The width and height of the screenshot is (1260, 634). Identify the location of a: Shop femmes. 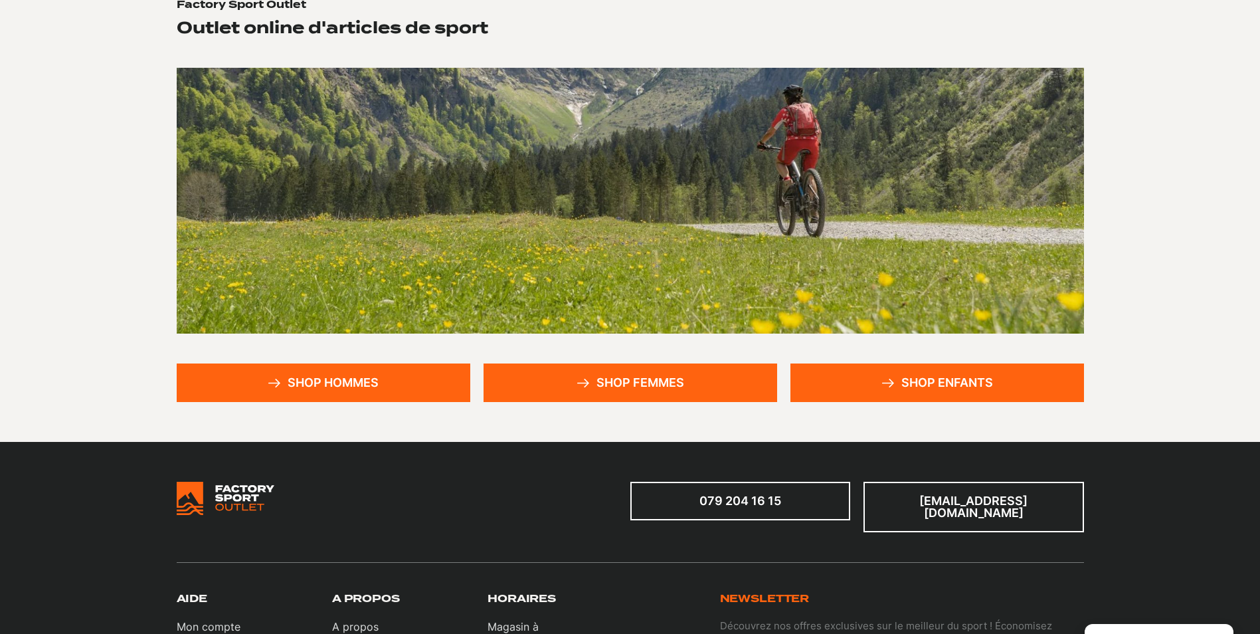
(630, 383).